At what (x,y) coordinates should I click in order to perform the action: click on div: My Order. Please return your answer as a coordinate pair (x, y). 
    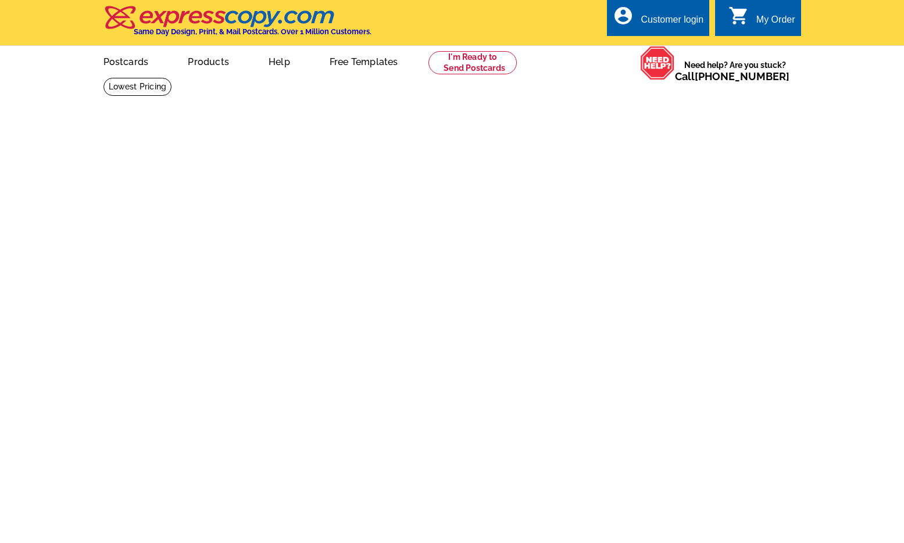
    Looking at the image, I should click on (775, 23).